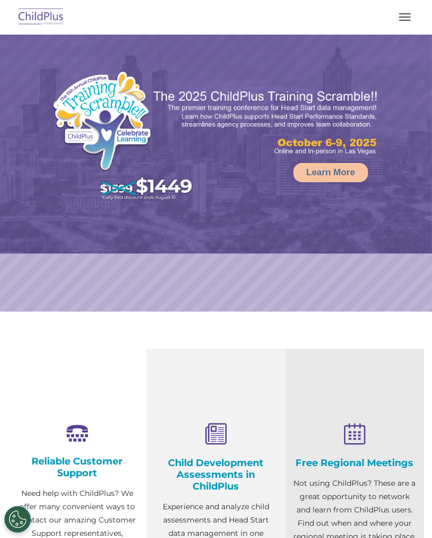 The width and height of the screenshot is (432, 538). Describe the element at coordinates (354, 463) in the screenshot. I see `h4: Free Regional Meetings` at that location.